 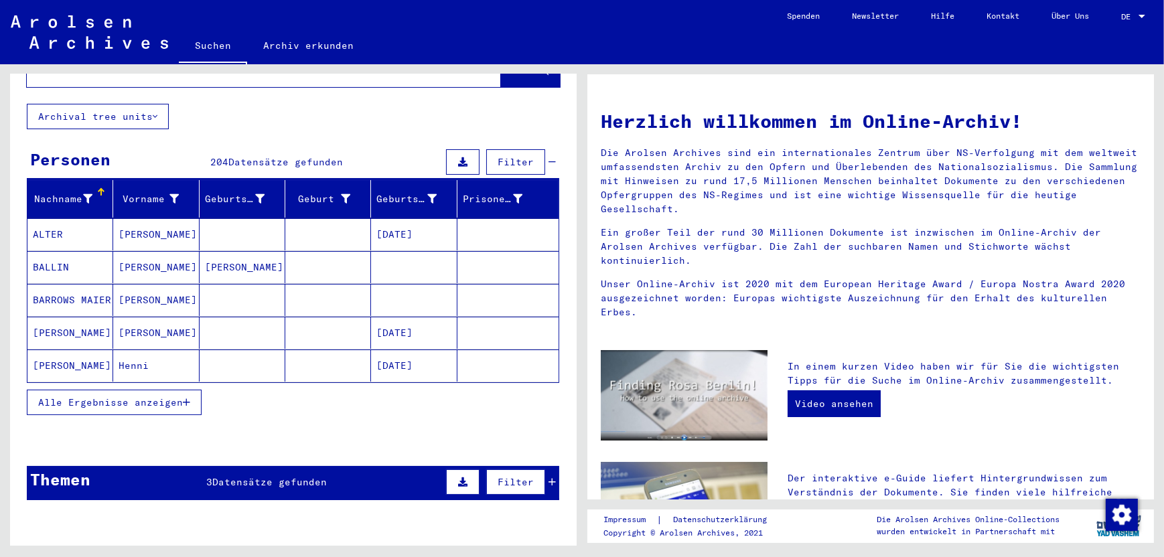 What do you see at coordinates (60, 480) in the screenshot?
I see `div: Themen` at bounding box center [60, 480].